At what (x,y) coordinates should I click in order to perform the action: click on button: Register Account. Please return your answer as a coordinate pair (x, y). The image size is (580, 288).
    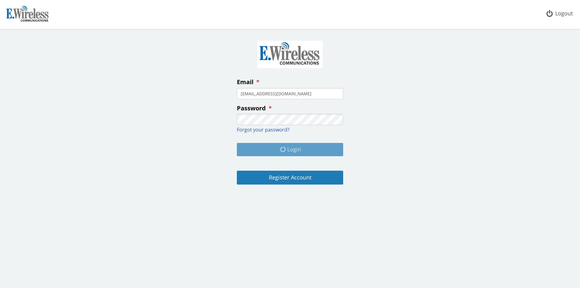
    Looking at the image, I should click on (290, 178).